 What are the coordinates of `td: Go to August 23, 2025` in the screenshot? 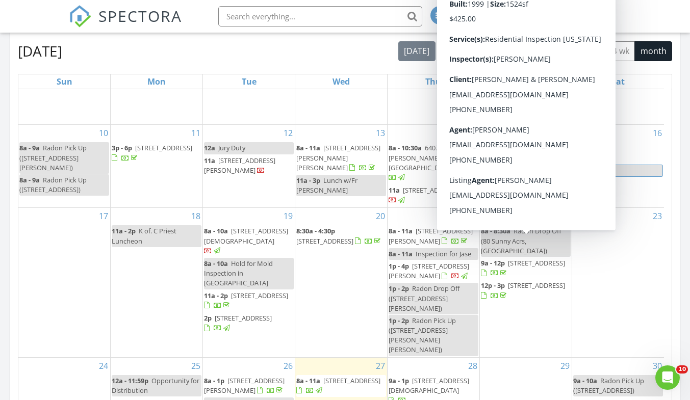 It's located at (617, 282).